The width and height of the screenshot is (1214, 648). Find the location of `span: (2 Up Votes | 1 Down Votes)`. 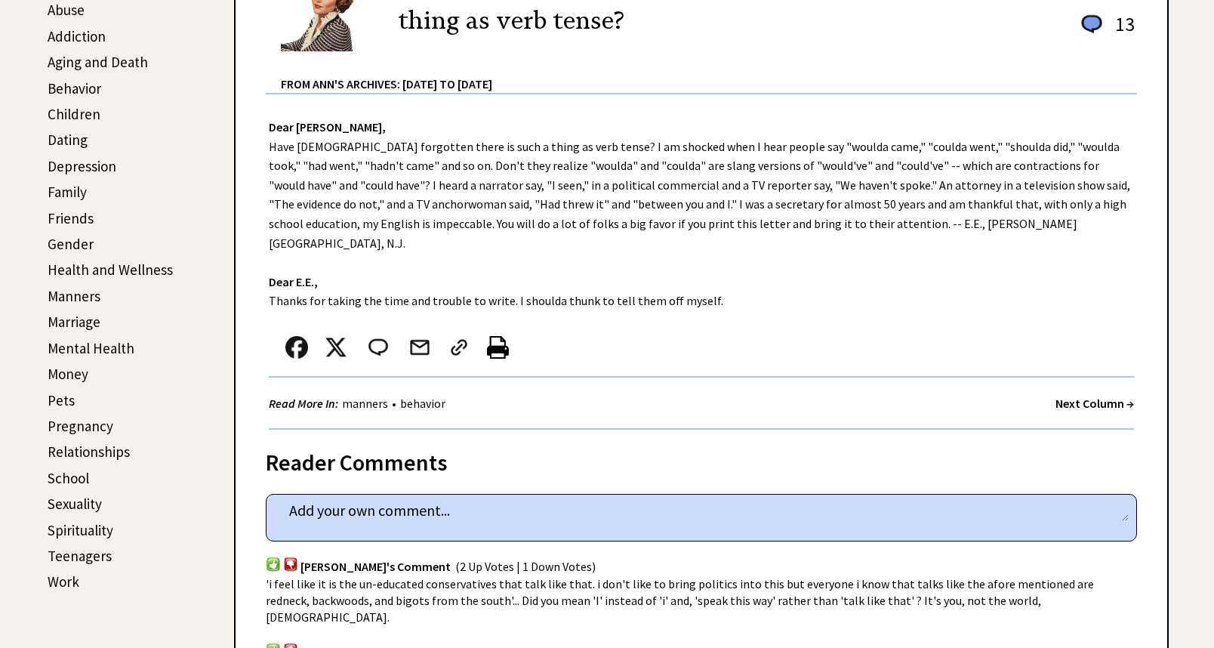

span: (2 Up Votes | 1 Down Votes) is located at coordinates (526, 567).